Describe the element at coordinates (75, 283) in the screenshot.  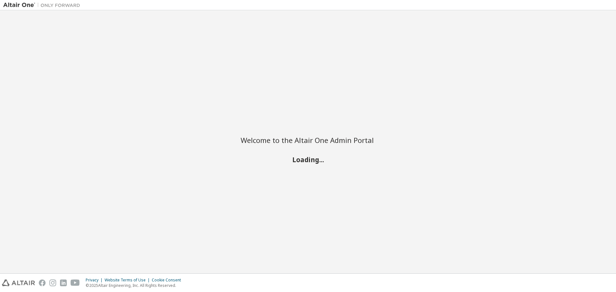
I see `img: youtube.svg` at that location.